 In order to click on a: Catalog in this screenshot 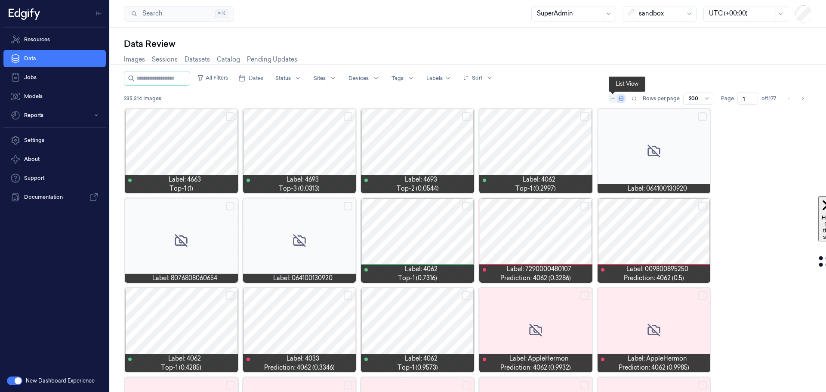, I will do `click(228, 59)`.